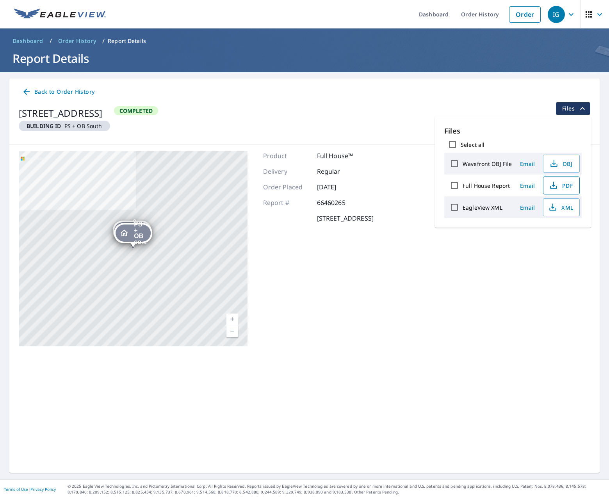 The height and width of the screenshot is (499, 609). What do you see at coordinates (472, 144) in the screenshot?
I see `label: Select all` at bounding box center [472, 144].